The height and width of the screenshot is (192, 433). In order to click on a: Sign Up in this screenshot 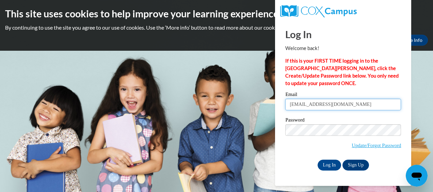, I will do `click(356, 165)`.